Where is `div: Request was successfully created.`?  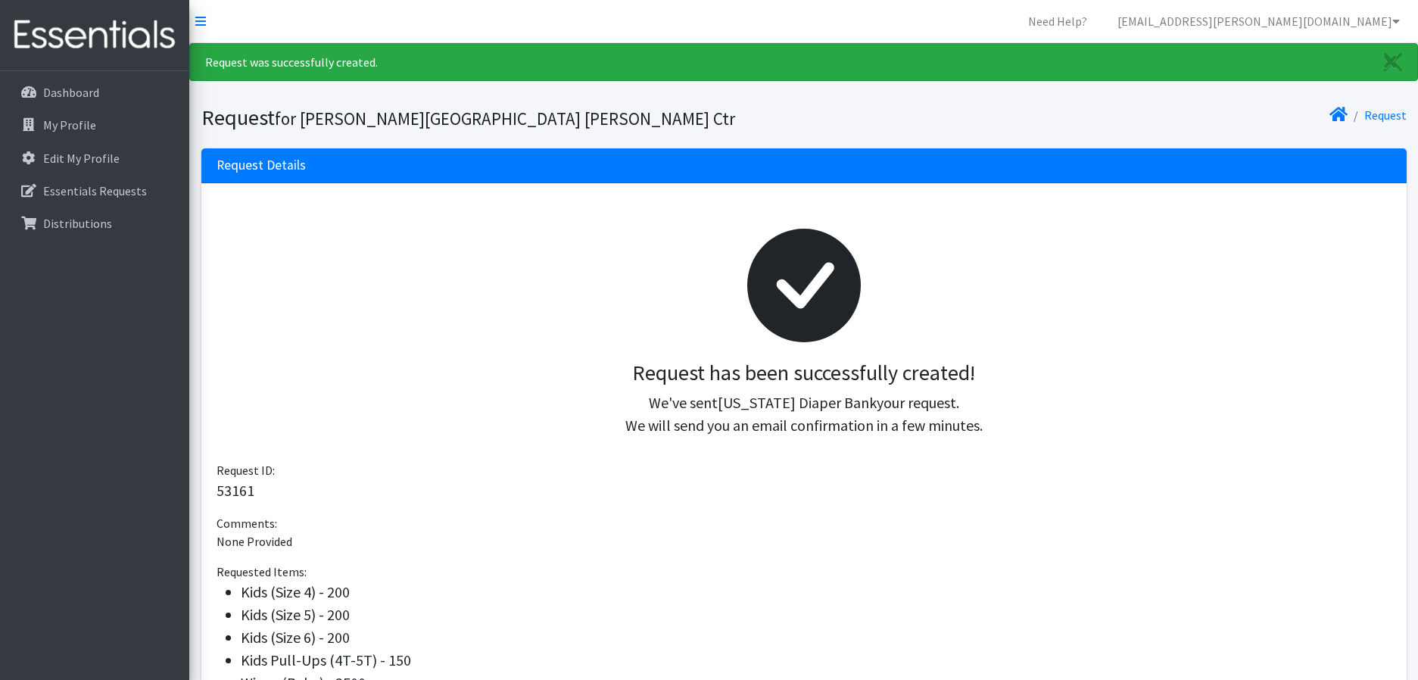 div: Request was successfully created. is located at coordinates (803, 62).